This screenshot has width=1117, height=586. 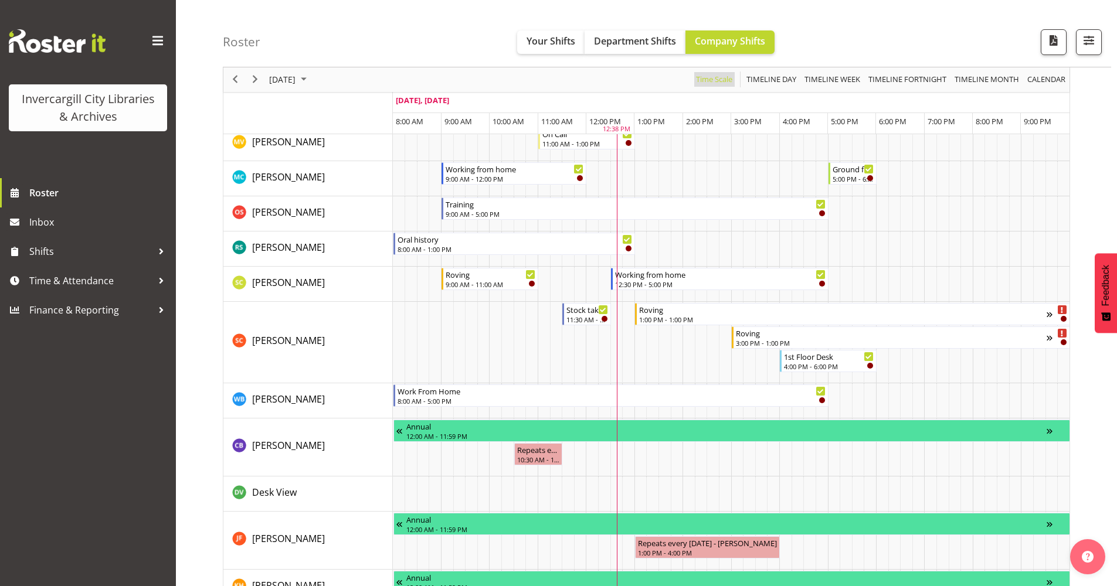 What do you see at coordinates (490, 284) in the screenshot?
I see `div: 9:00 AM - 11:00 AM` at bounding box center [490, 284].